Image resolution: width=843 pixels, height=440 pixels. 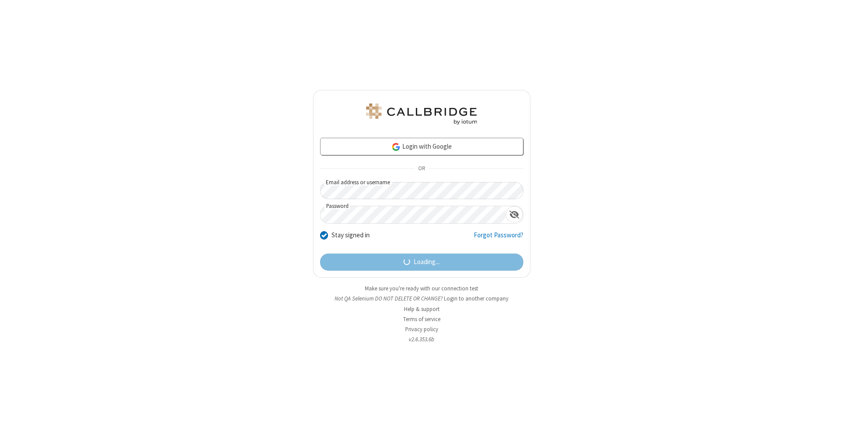 What do you see at coordinates (514, 214) in the screenshot?
I see `div: Show password` at bounding box center [514, 214].